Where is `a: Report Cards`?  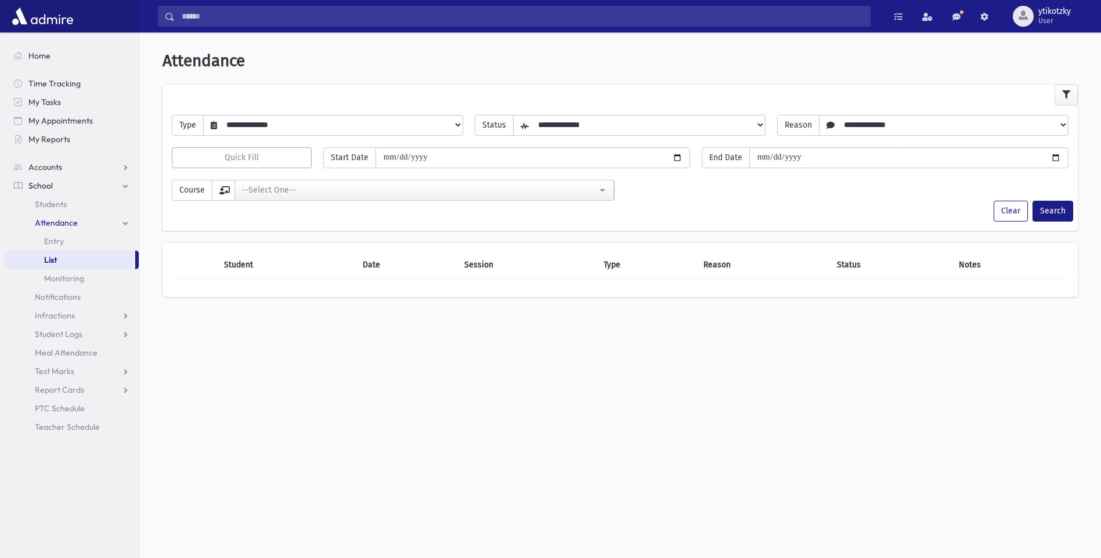 a: Report Cards is located at coordinates (71, 390).